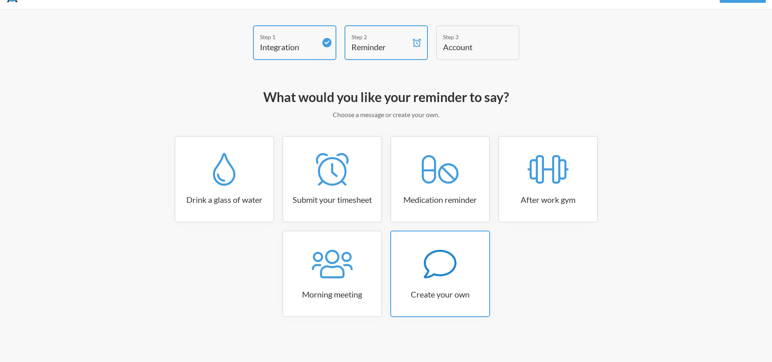  Describe the element at coordinates (288, 47) in the screenshot. I see `h4: Integration` at that location.